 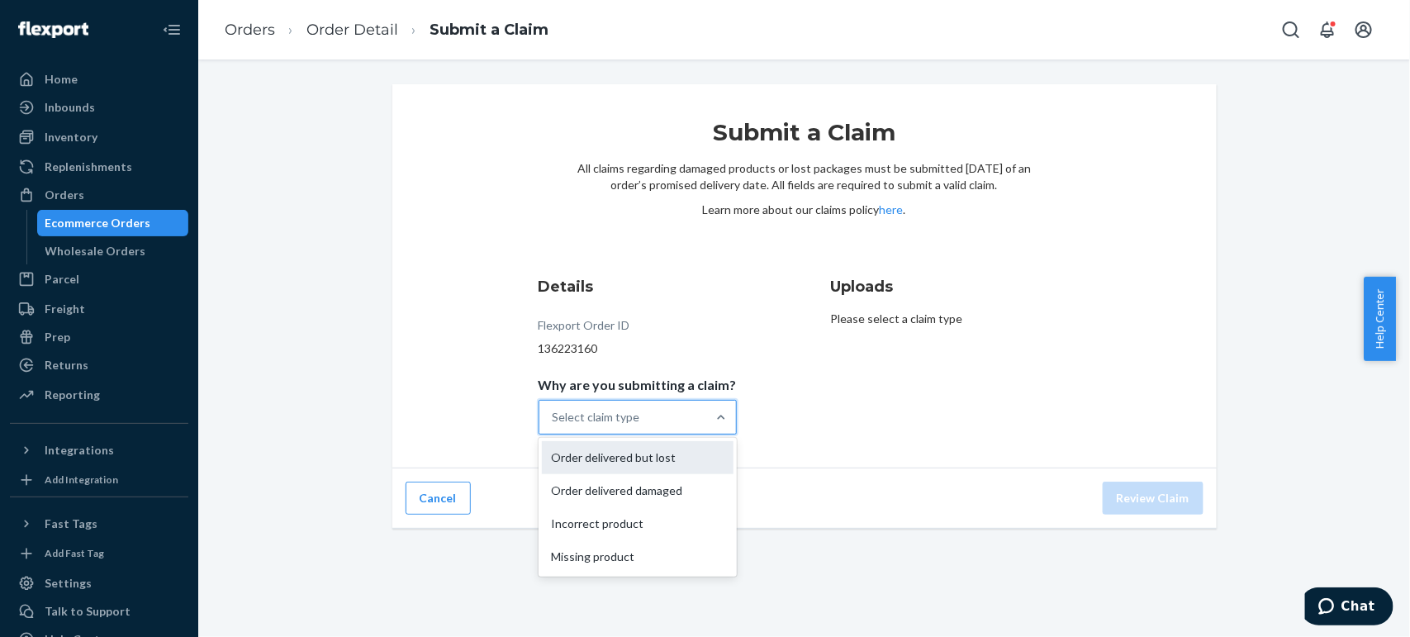 What do you see at coordinates (71, 524) in the screenshot?
I see `div: Fast Tags` at bounding box center [71, 524].